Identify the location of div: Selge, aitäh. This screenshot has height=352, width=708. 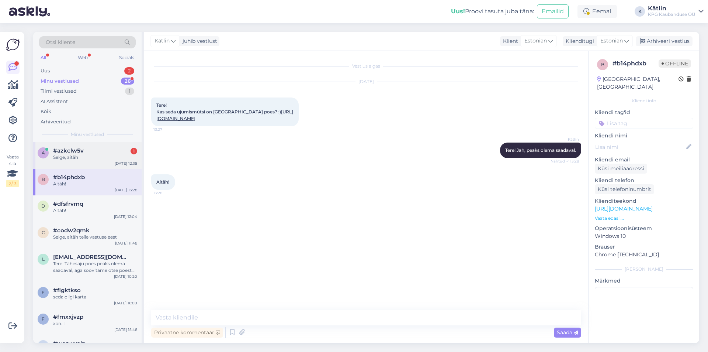
(95, 157).